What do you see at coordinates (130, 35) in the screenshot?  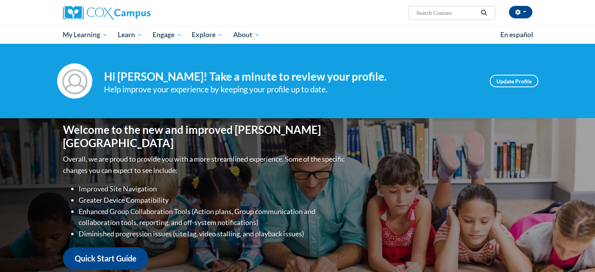 I see `span: Learn` at bounding box center [130, 35].